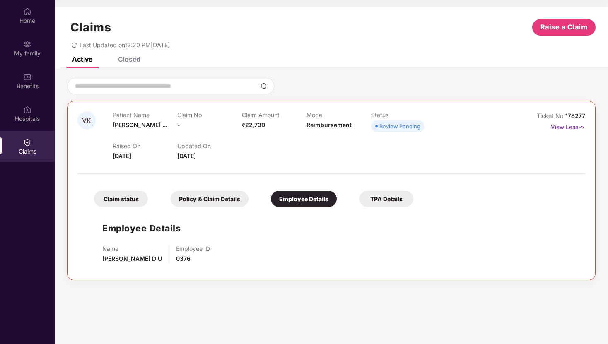 The image size is (608, 344). I want to click on div: Claim status, so click(121, 199).